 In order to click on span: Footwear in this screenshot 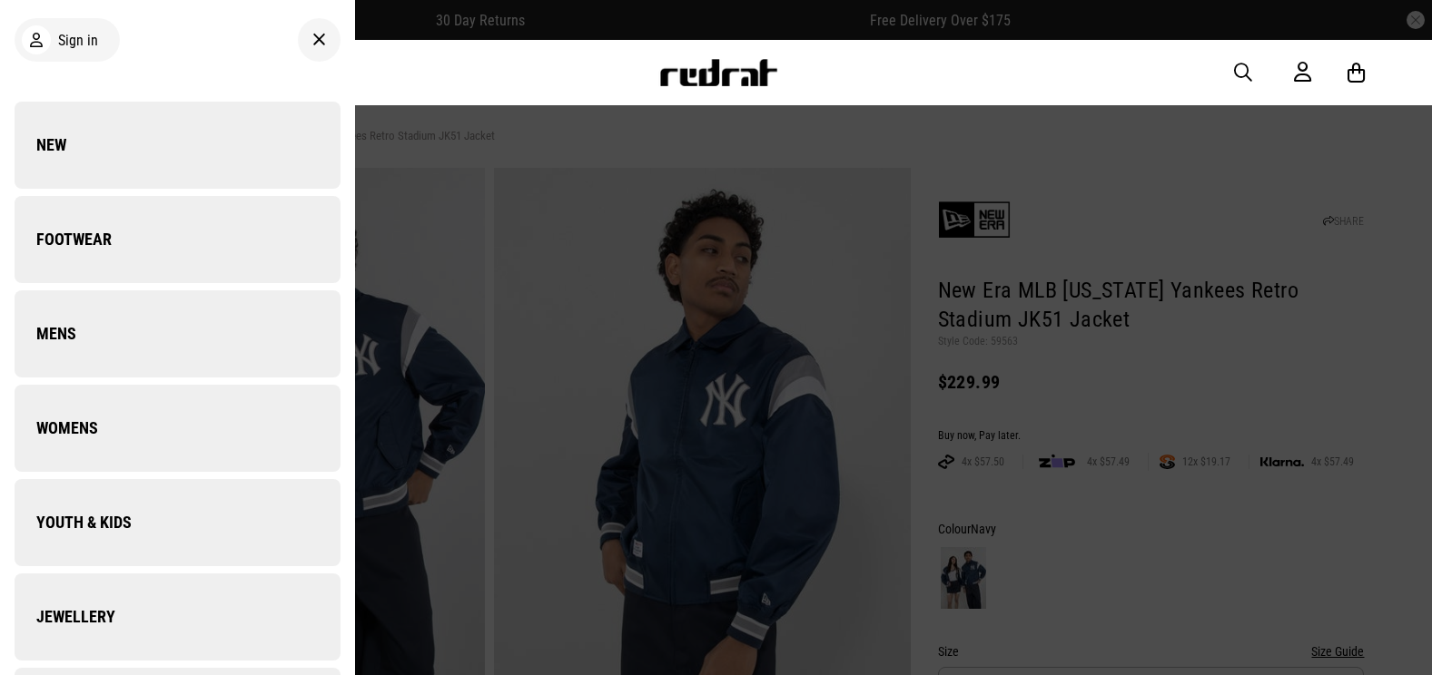, I will do `click(63, 240)`.